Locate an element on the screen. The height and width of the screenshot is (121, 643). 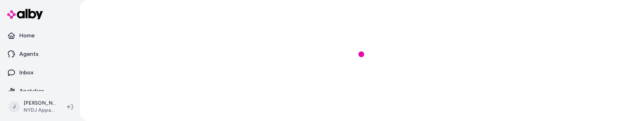
a: Home is located at coordinates (40, 36).